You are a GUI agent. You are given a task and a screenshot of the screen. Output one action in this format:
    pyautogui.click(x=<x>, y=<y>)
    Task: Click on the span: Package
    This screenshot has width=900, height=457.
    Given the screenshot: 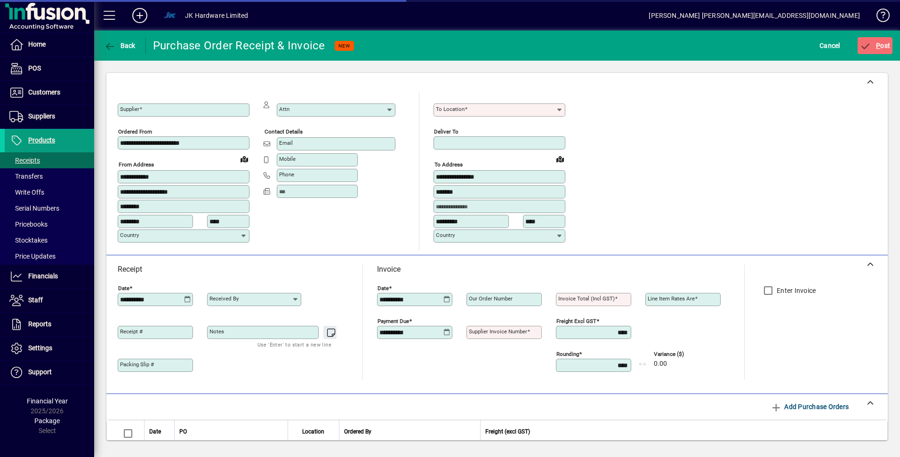 What is the action you would take?
    pyautogui.click(x=47, y=421)
    